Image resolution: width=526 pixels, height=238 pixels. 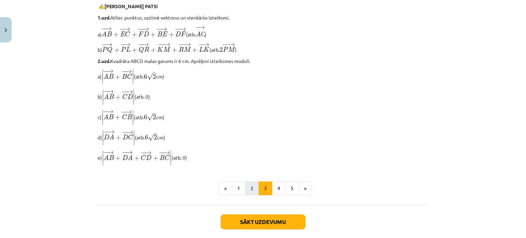 What do you see at coordinates (263, 17) in the screenshot?
I see `p: Atliec punktus, uzzīmē vektorus un vienkāršo izteiksmi.` at bounding box center [263, 17].